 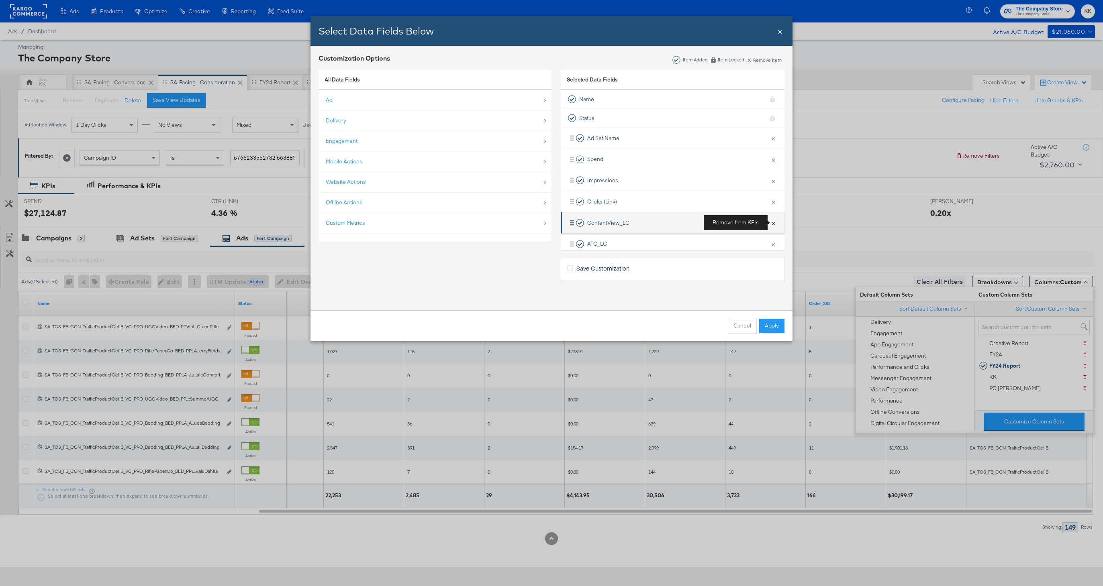 What do you see at coordinates (603, 138) in the screenshot?
I see `span: Ad Set Name` at bounding box center [603, 138].